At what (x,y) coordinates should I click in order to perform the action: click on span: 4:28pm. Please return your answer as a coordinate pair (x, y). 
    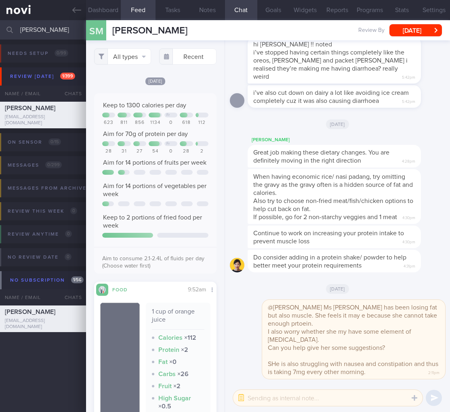
    Looking at the image, I should click on (408, 160).